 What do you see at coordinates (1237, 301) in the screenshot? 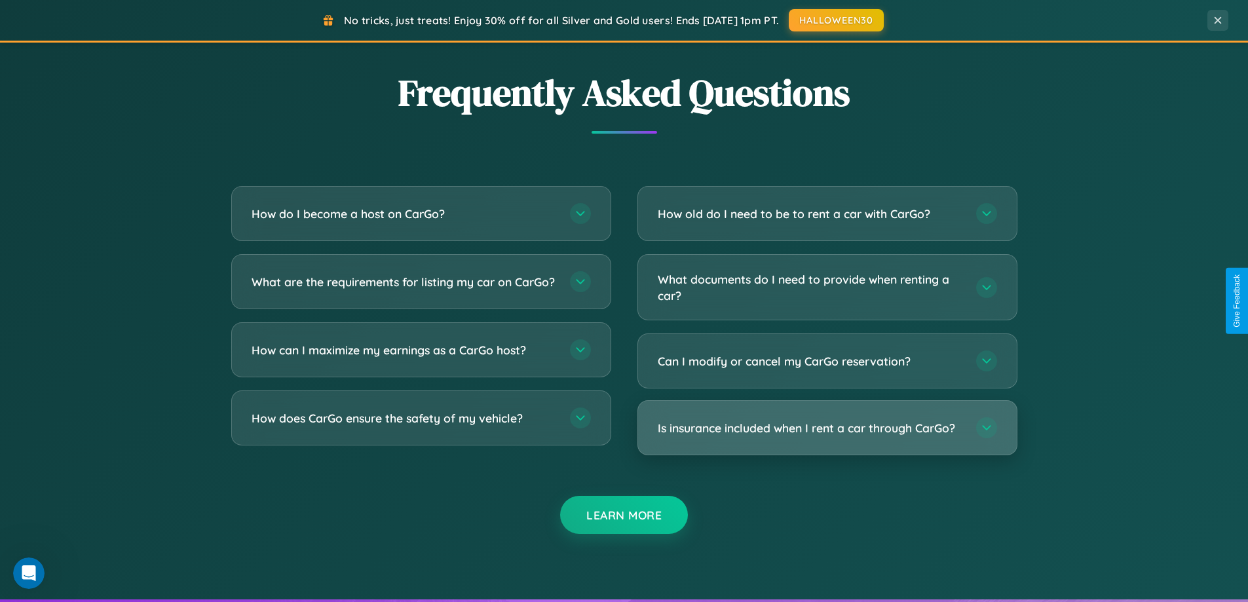
I see `div: Give Feedback` at bounding box center [1237, 301].